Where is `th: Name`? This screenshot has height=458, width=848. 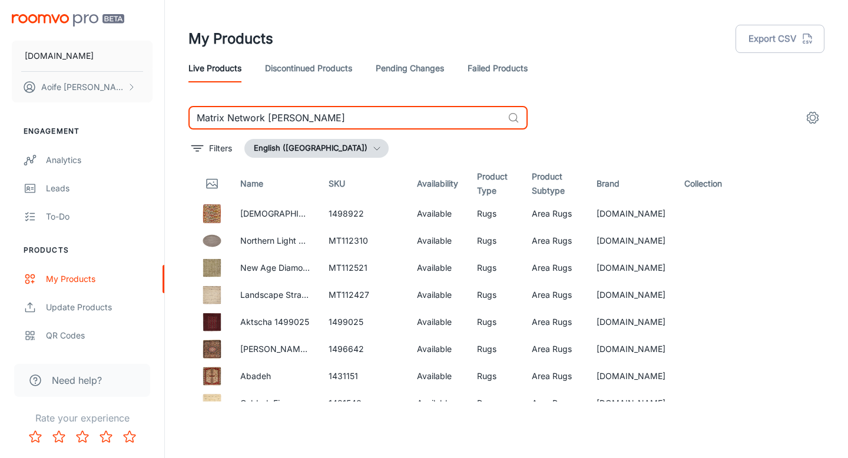 th: Name is located at coordinates (275, 184).